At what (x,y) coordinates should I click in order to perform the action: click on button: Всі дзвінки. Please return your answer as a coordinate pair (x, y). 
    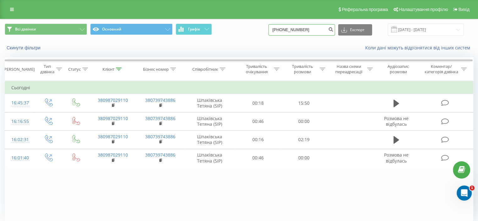
    Looking at the image, I should click on (46, 29).